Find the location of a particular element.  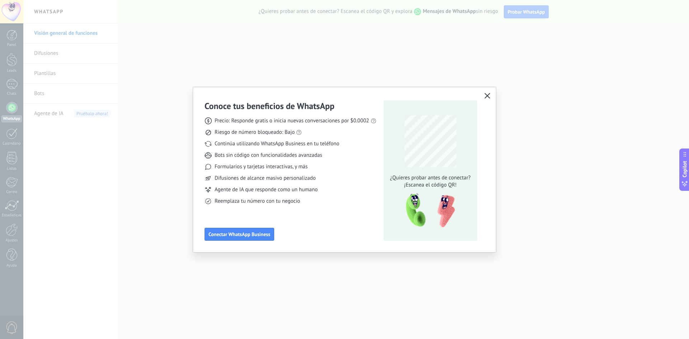

span: Conectar WhatsApp Business is located at coordinates (239, 234).